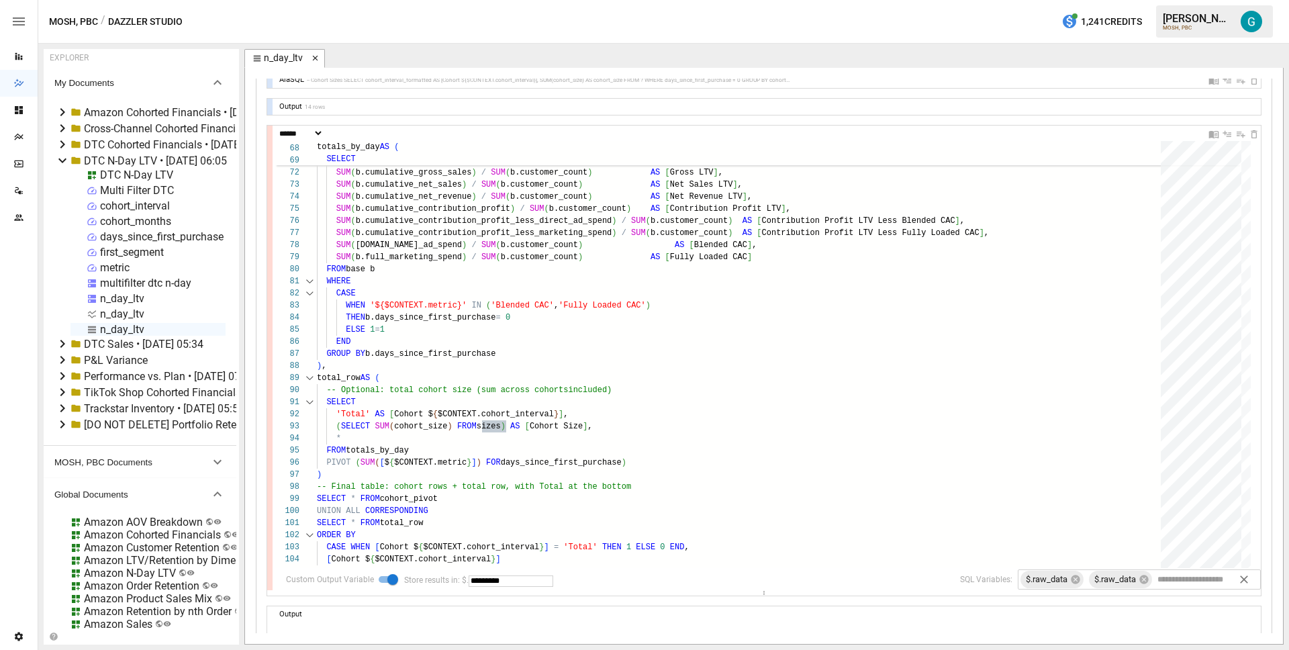 This screenshot has width=1289, height=650. What do you see at coordinates (287, 293) in the screenshot?
I see `div: 82` at bounding box center [287, 293].